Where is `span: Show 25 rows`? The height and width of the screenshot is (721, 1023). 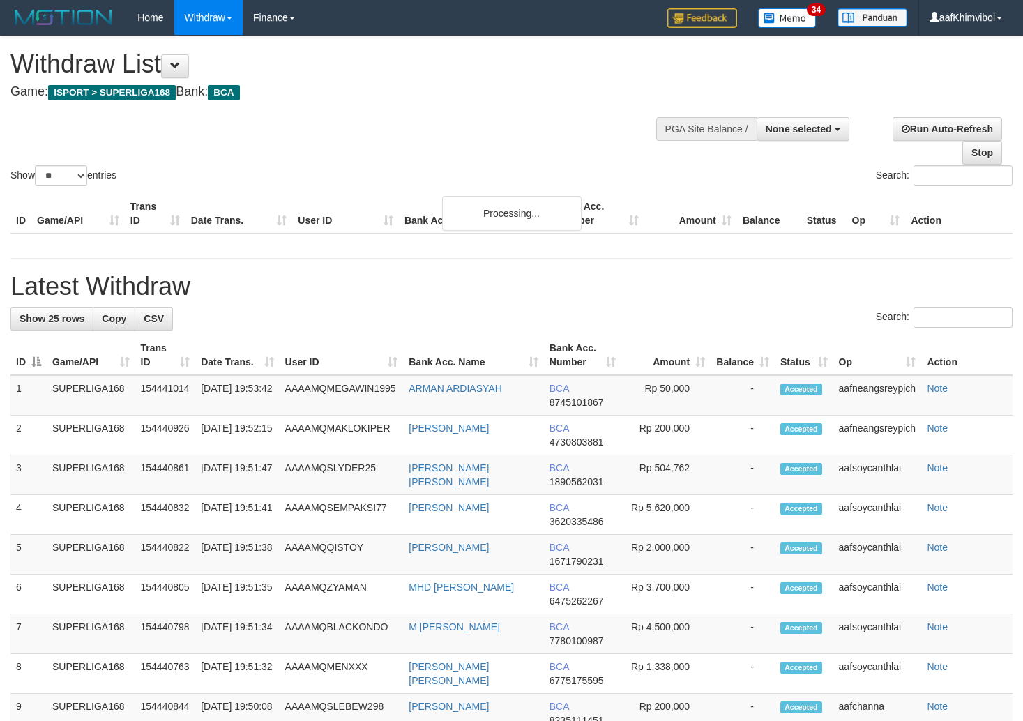
span: Show 25 rows is located at coordinates (52, 319).